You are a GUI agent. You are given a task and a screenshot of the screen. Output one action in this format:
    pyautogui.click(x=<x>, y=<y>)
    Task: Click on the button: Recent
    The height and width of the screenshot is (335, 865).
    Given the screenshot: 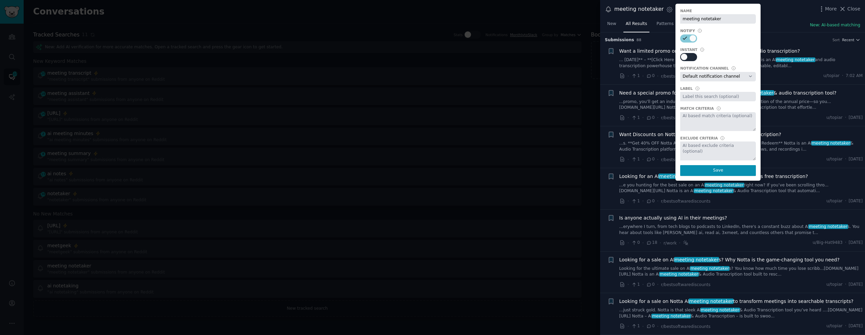 What is the action you would take?
    pyautogui.click(x=851, y=40)
    